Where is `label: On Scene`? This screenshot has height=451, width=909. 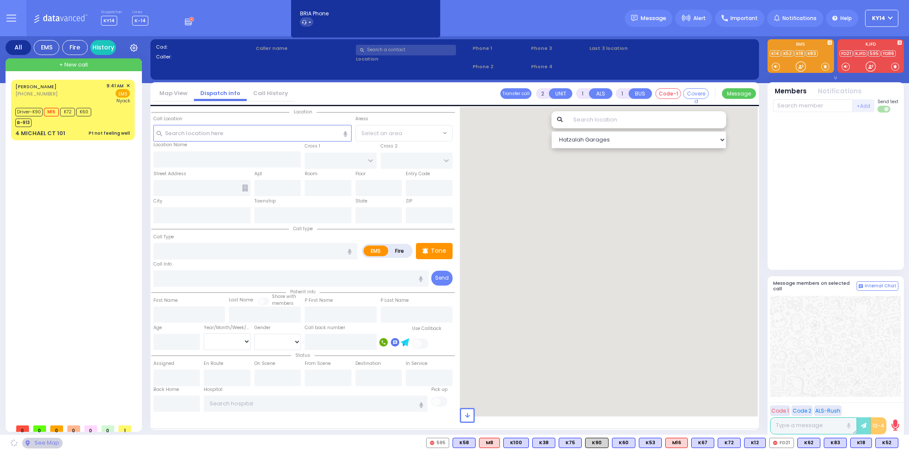 label: On Scene is located at coordinates (265, 363).